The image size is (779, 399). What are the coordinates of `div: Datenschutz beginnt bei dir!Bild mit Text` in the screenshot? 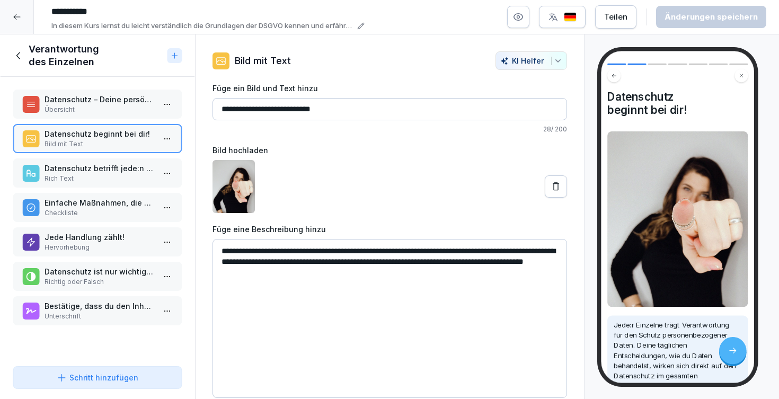 It's located at (98, 138).